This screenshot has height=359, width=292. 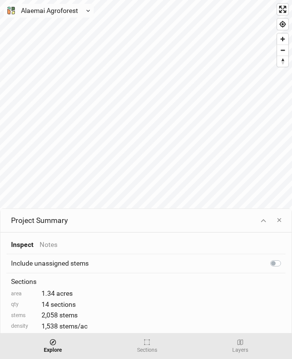 What do you see at coordinates (63, 305) in the screenshot?
I see `span: sections` at bounding box center [63, 305].